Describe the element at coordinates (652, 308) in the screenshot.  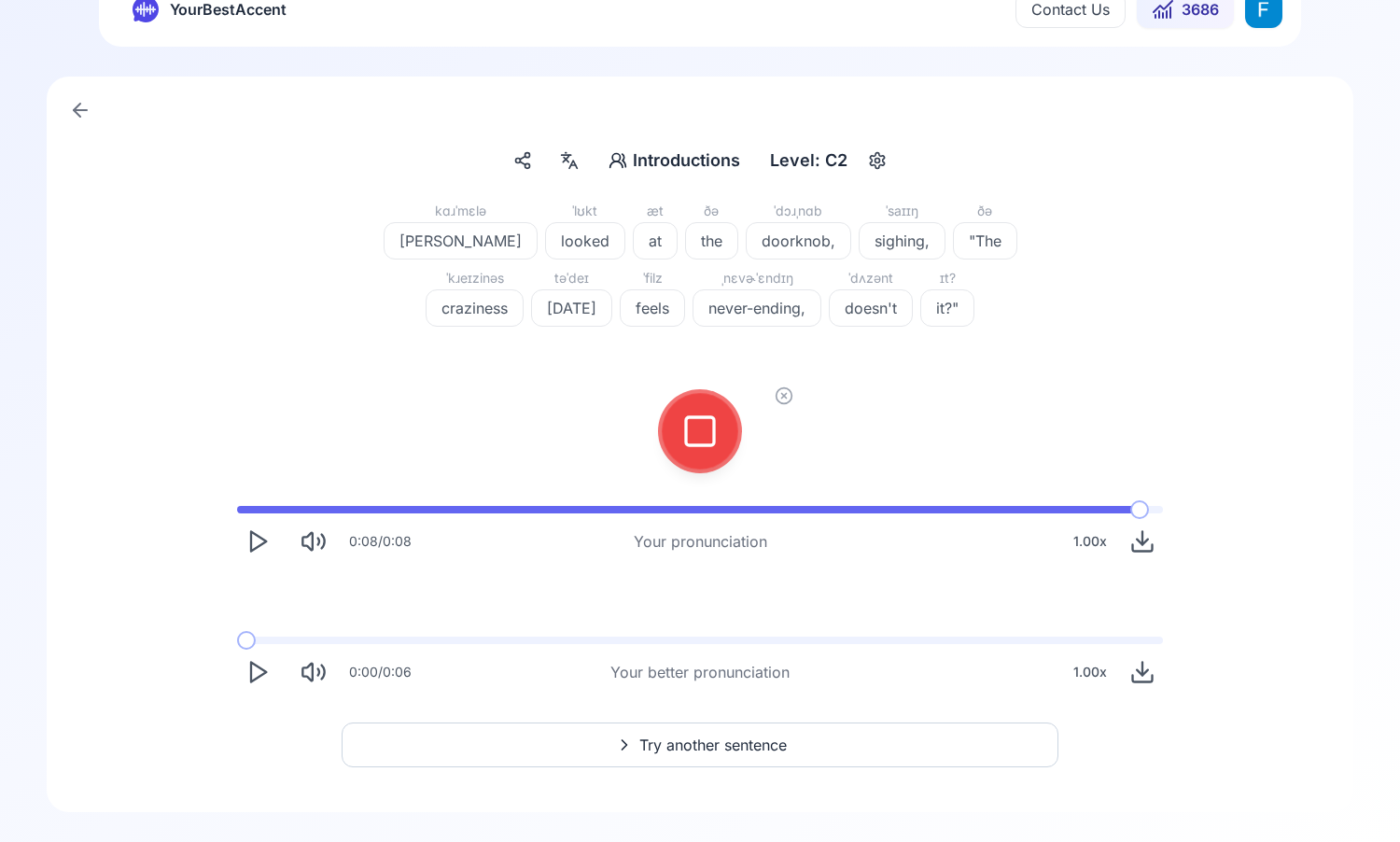
I see `button: feels` at that location.